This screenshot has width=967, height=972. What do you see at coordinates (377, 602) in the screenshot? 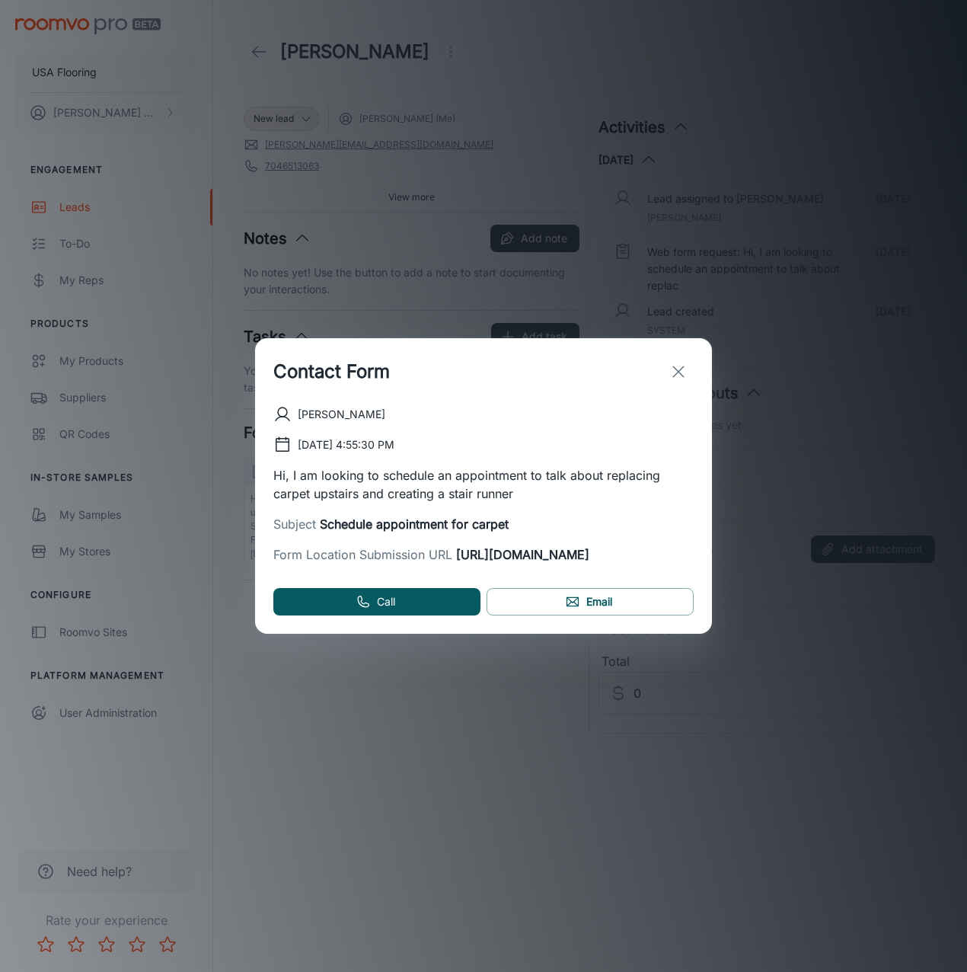
I see `a: Call` at bounding box center [377, 602].